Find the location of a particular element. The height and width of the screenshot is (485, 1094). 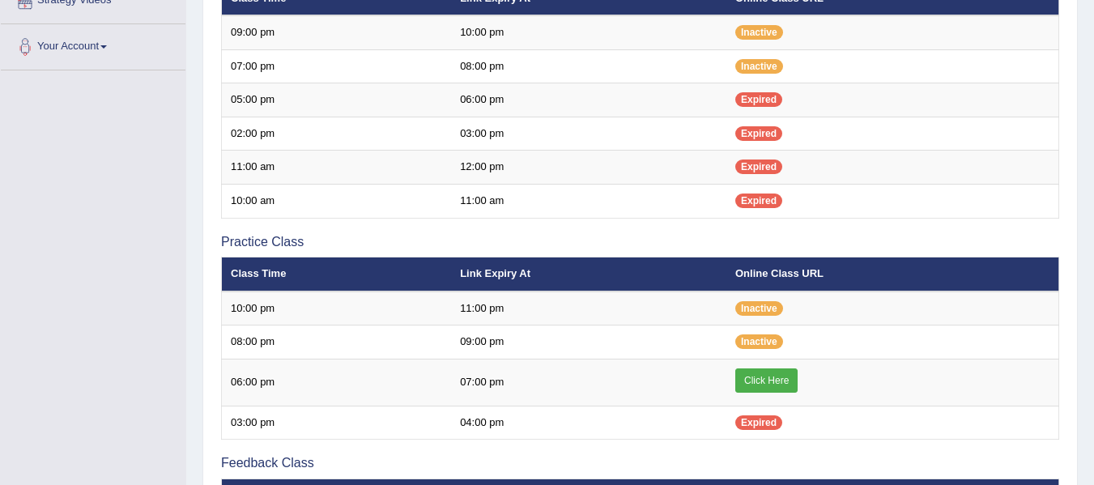

a: Click Here is located at coordinates (766, 381).